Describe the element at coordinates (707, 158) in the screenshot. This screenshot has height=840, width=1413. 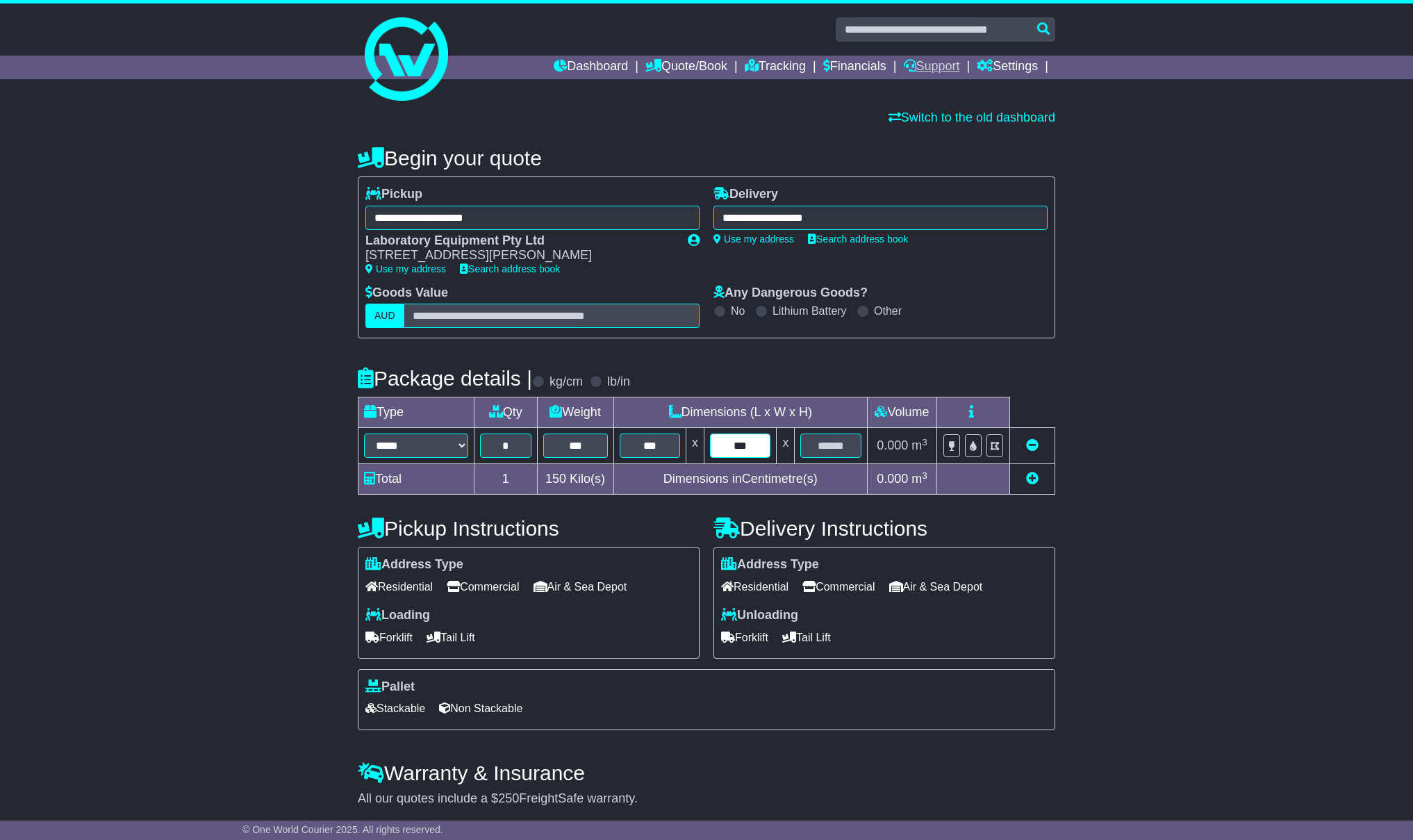
I see `h4: Begin your quote` at that location.